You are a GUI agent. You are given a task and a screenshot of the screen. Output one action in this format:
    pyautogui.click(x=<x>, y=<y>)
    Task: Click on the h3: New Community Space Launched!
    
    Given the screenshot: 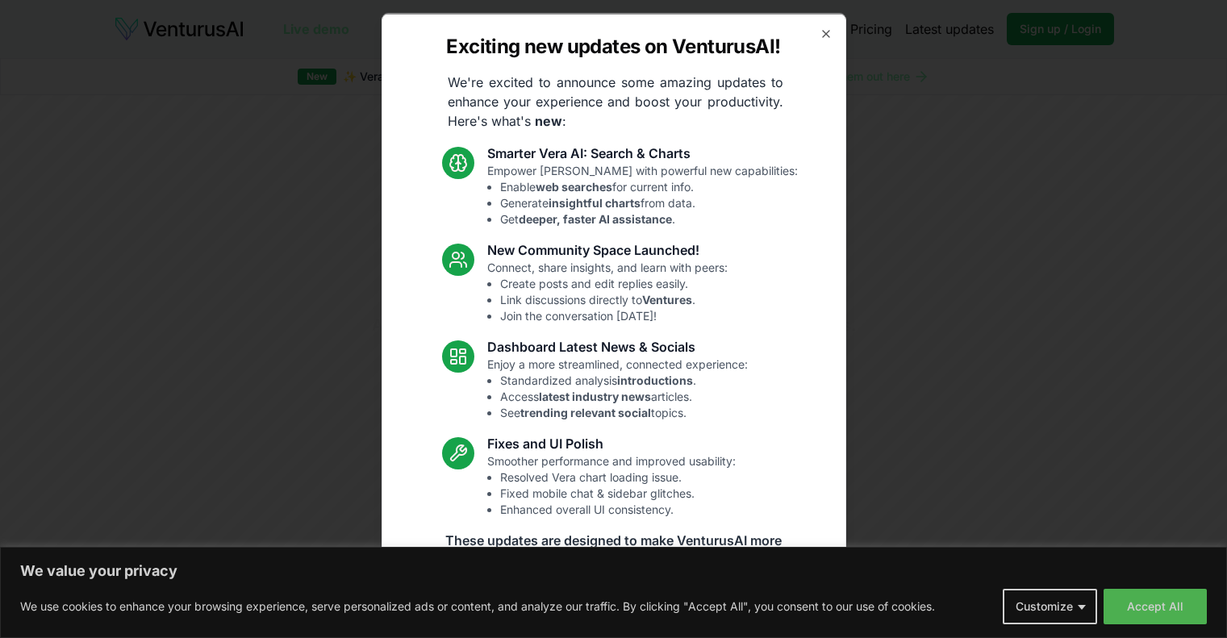 What is the action you would take?
    pyautogui.click(x=607, y=249)
    